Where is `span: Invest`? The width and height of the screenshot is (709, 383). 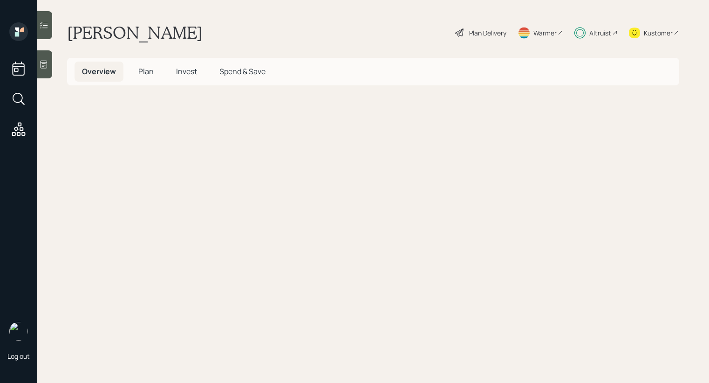 span: Invest is located at coordinates (186, 71).